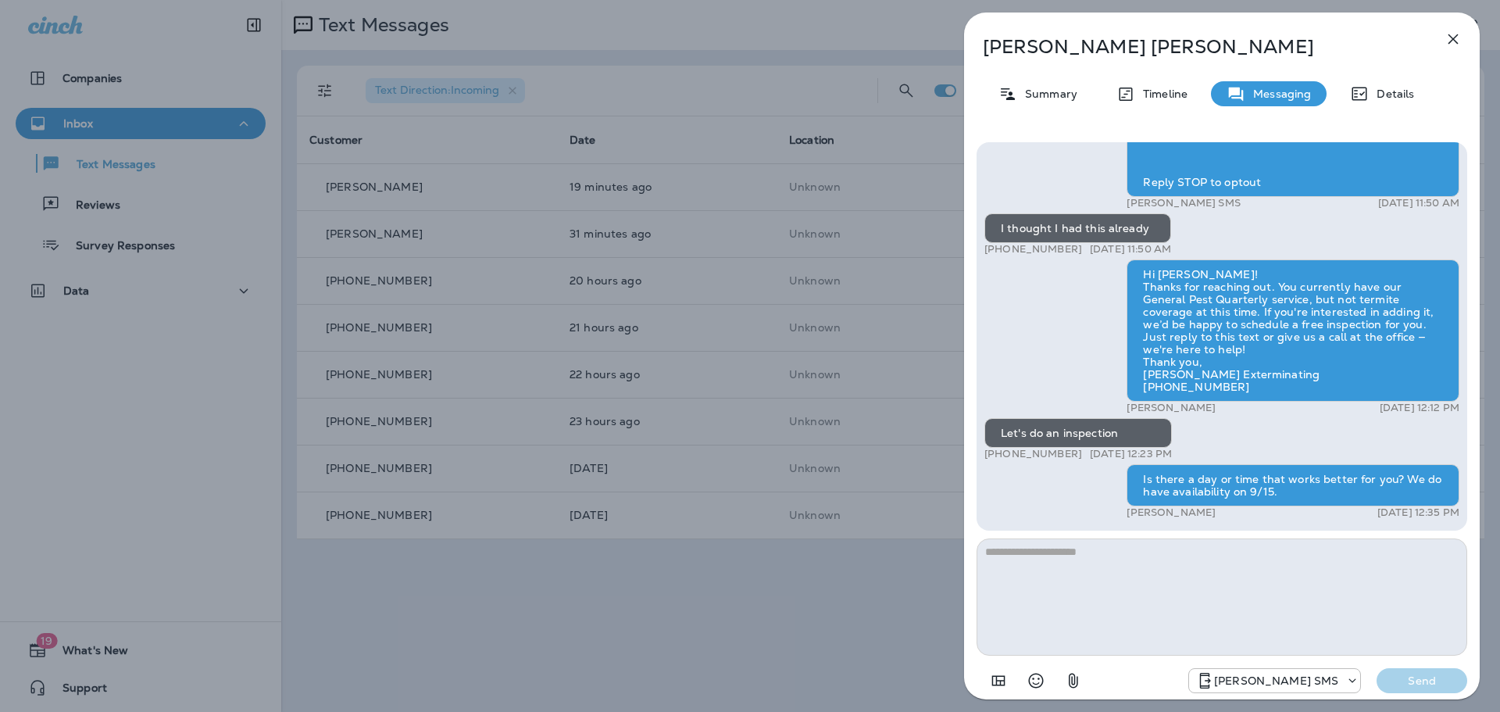 Image resolution: width=1500 pixels, height=712 pixels. I want to click on p: Timeline, so click(1161, 94).